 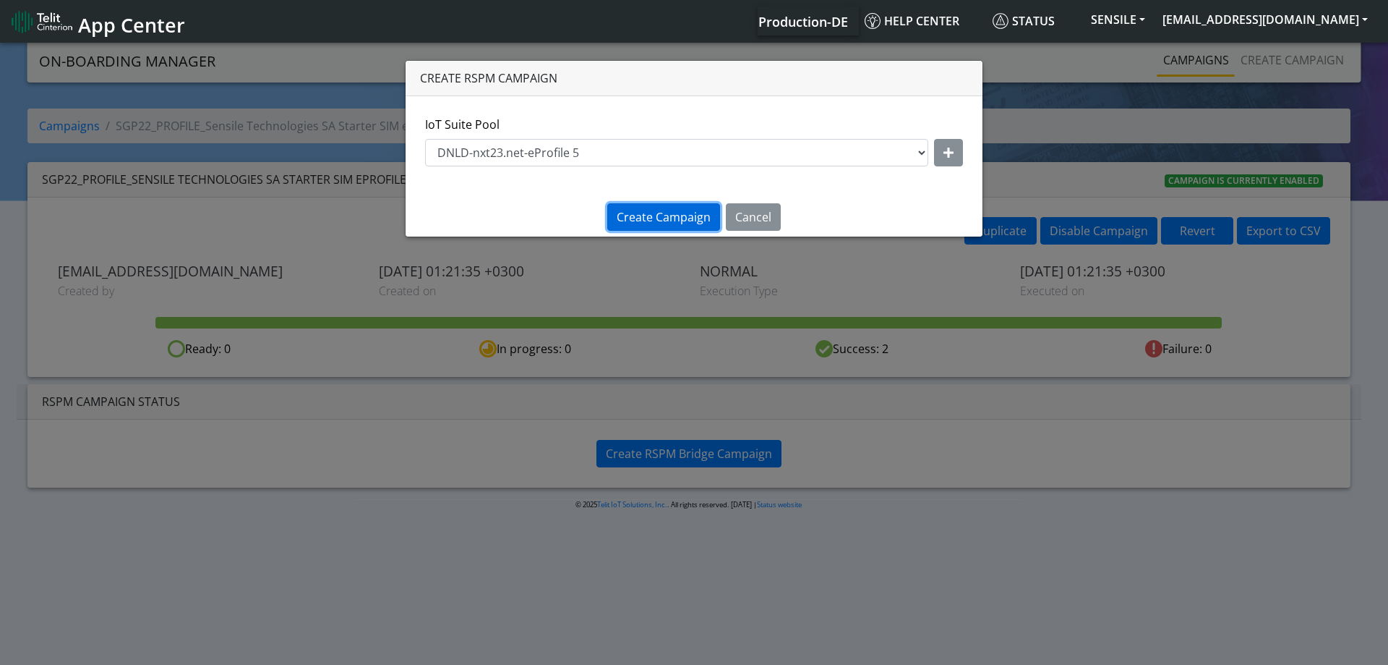 I want to click on img: logo-telit-cinterion-gw-new.png, so click(x=42, y=22).